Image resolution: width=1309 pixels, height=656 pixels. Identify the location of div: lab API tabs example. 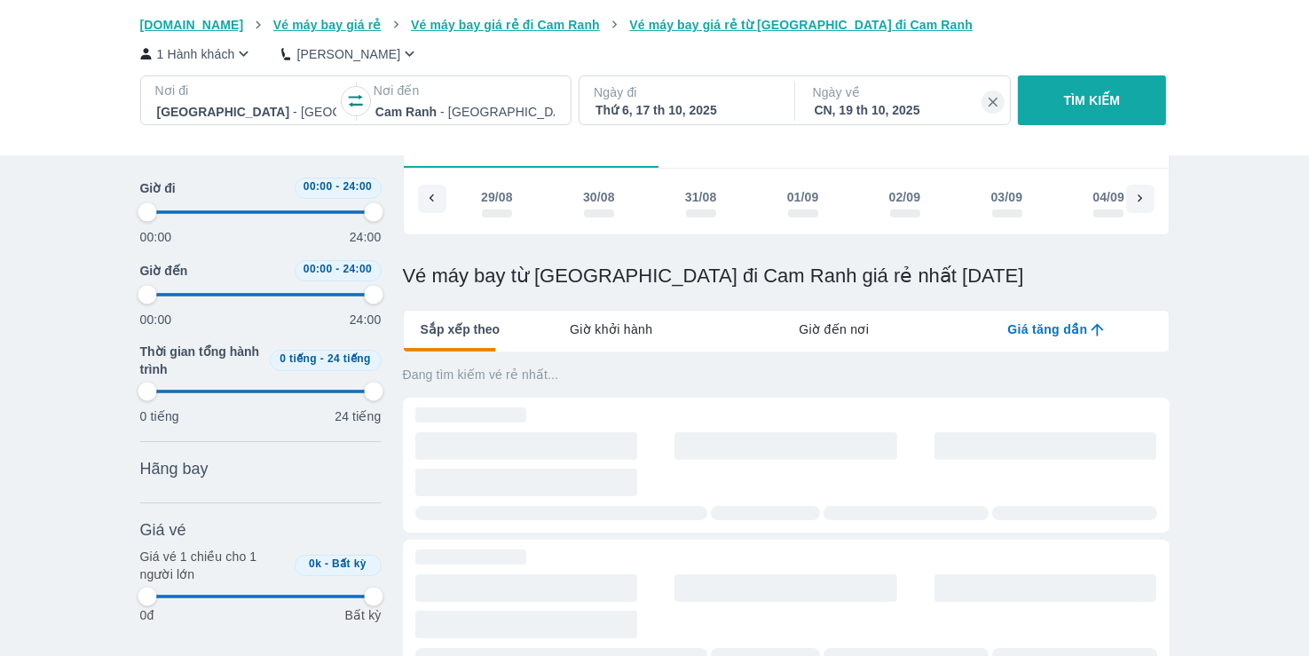
(833, 329).